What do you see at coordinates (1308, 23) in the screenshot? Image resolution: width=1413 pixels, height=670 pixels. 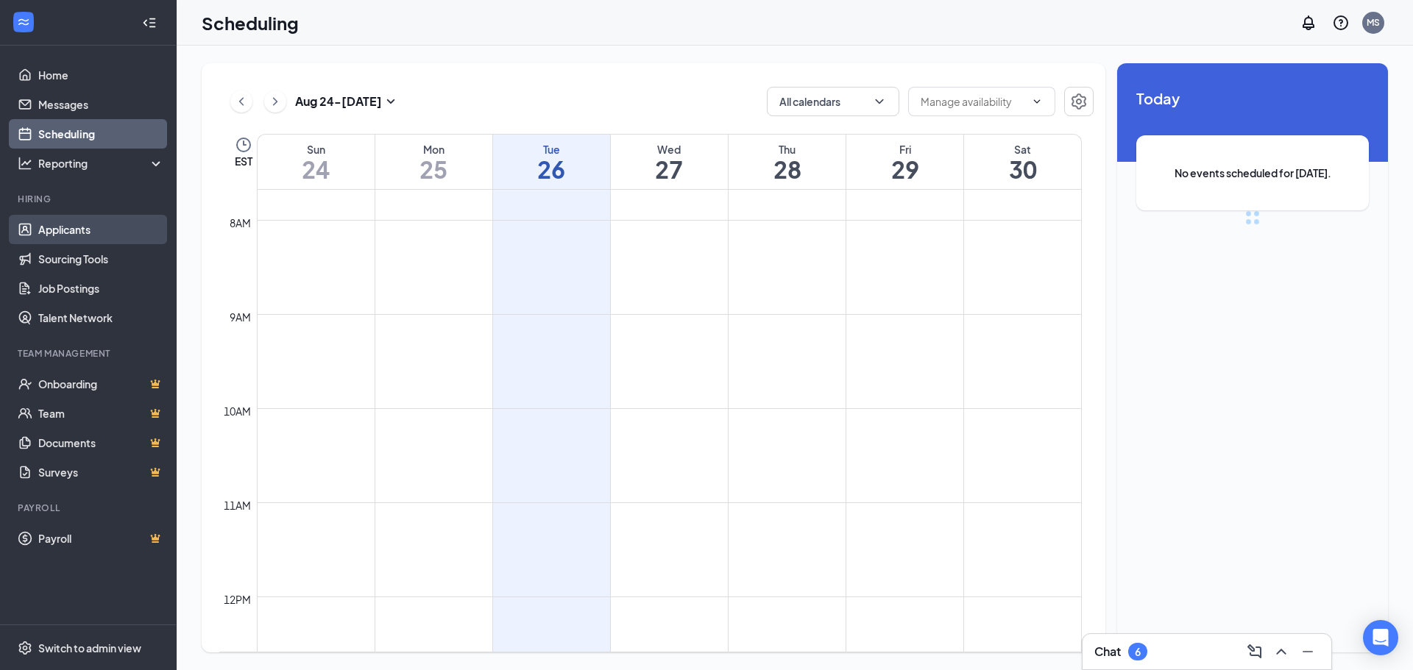 I see `svg: Notifications` at bounding box center [1308, 23].